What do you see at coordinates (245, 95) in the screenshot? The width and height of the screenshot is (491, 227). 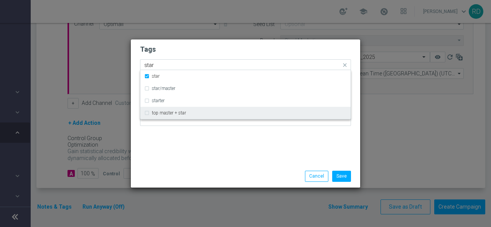 I see `ng-dropdown-panel: Options list` at bounding box center [245, 95].